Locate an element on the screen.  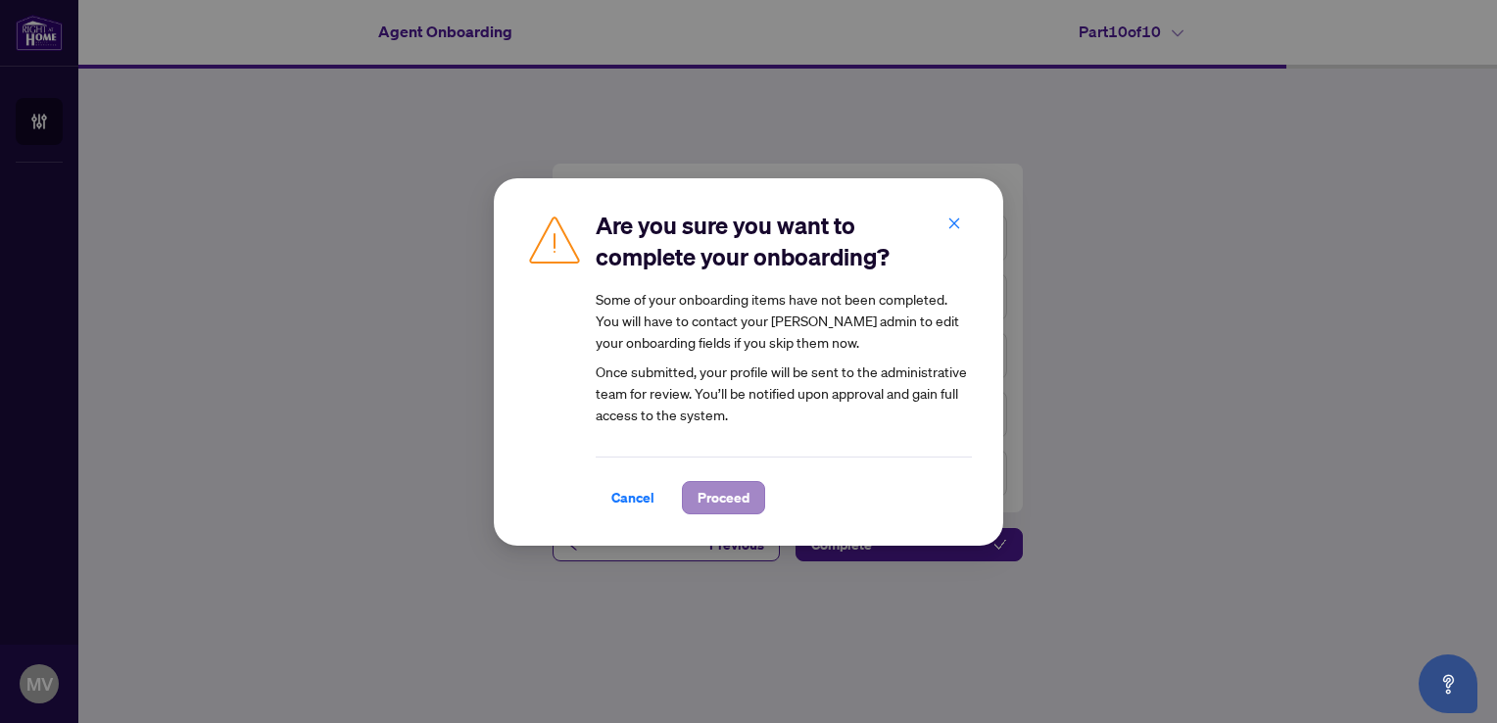
article: Once submitted, your profile will be sent to the administrative team for review. You’ll be notifi... is located at coordinates (784, 357).